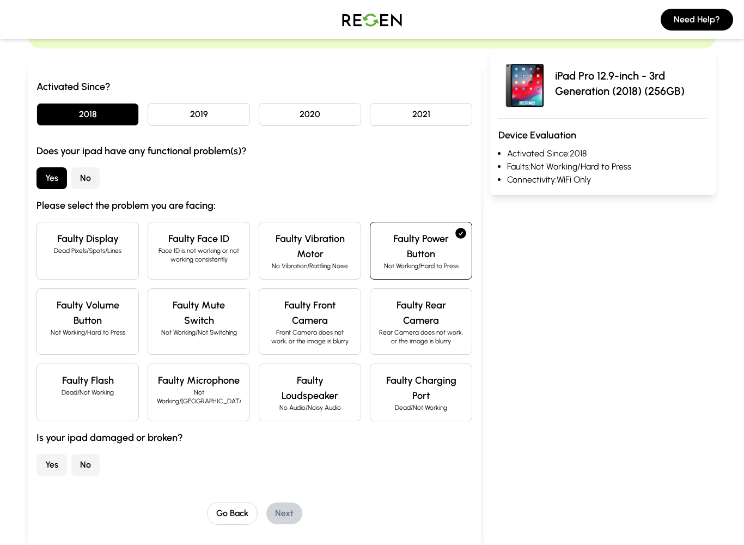  I want to click on h4: Faulty Loudspeaker, so click(310, 388).